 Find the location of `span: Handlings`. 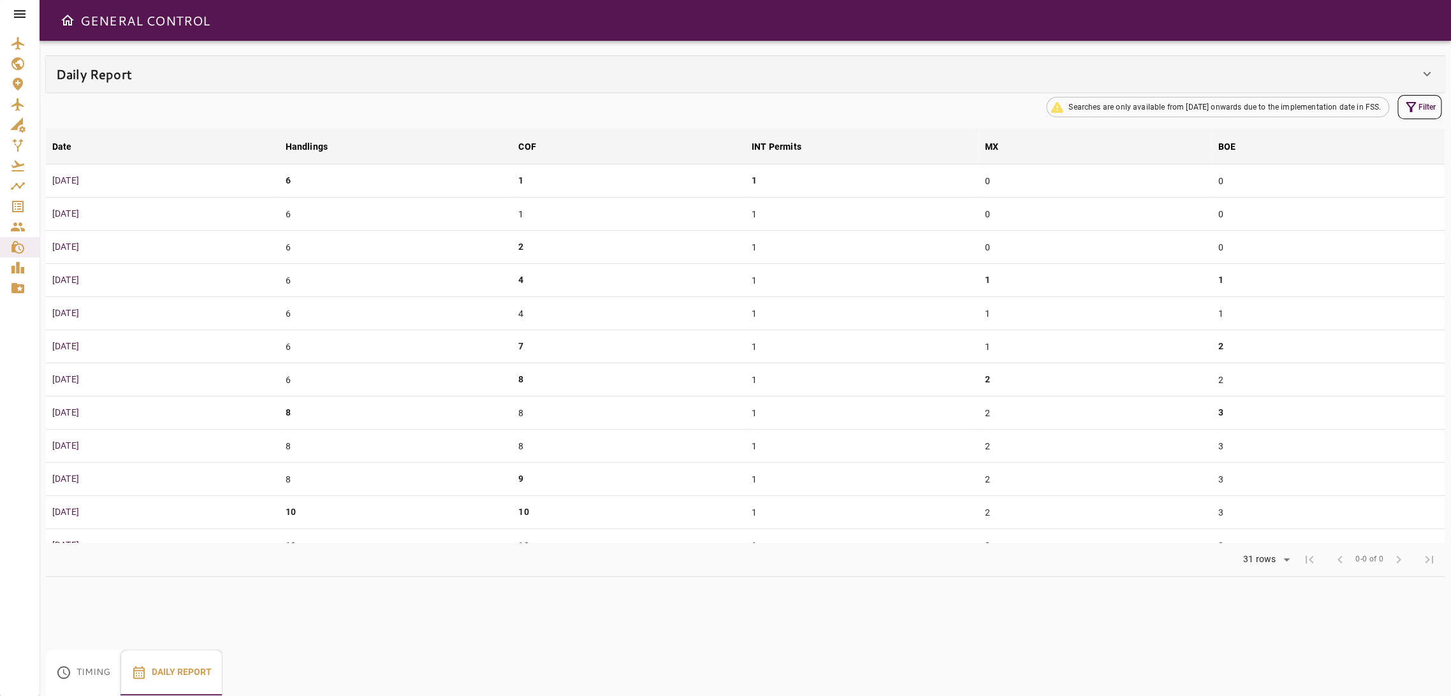

span: Handlings is located at coordinates (315, 147).